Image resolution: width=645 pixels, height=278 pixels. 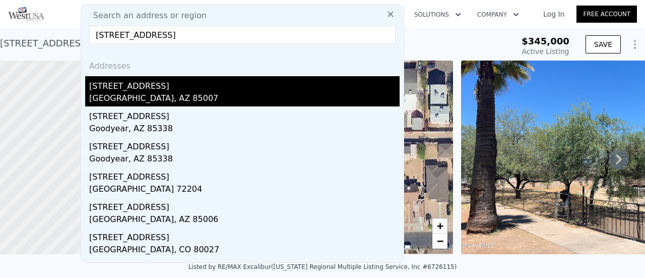 I want to click on span: Search an address or region, so click(x=146, y=16).